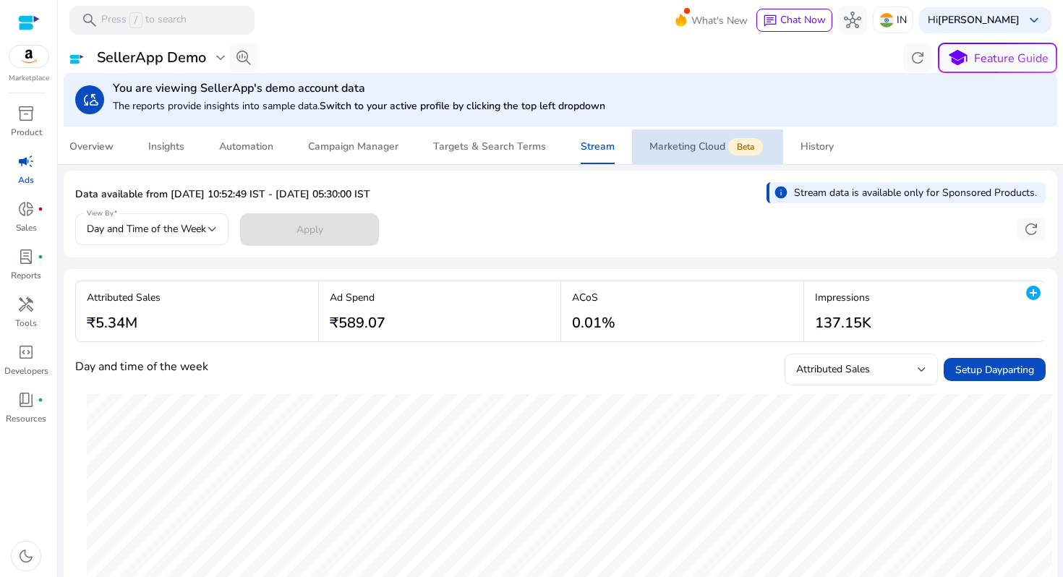 The height and width of the screenshot is (577, 1063). Describe the element at coordinates (26, 161) in the screenshot. I see `span: campaign` at that location.